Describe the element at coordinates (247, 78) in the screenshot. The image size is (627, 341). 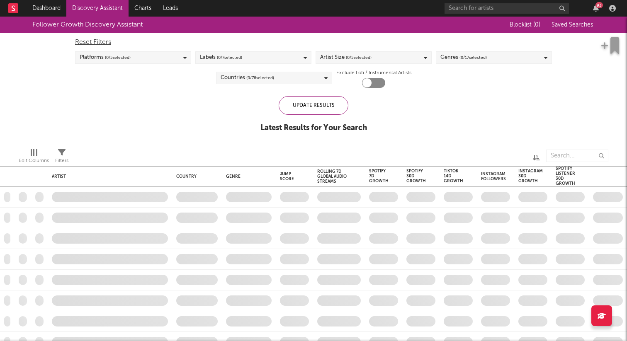
I see `div: Countries` at that location.